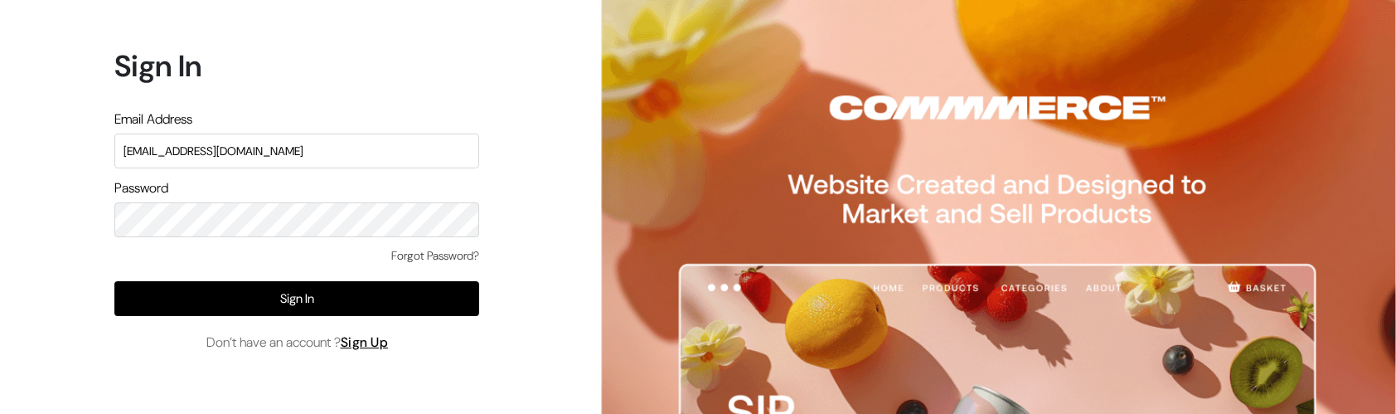 The image size is (1396, 414). What do you see at coordinates (297, 66) in the screenshot?
I see `h1: Sign In` at bounding box center [297, 66].